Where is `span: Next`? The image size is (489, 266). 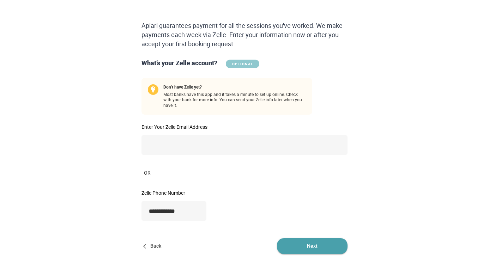 span: Next is located at coordinates (312, 246).